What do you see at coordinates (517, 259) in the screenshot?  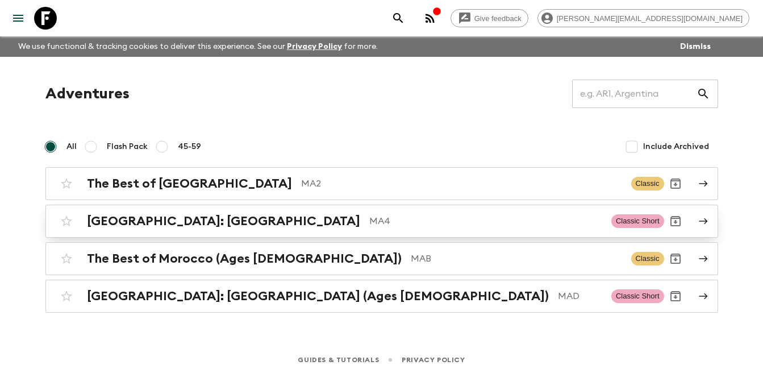 I see `p: MAB` at bounding box center [517, 259].